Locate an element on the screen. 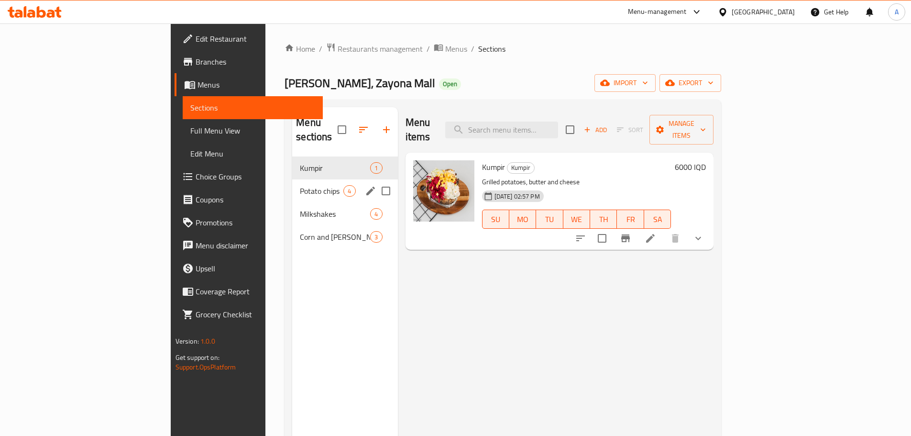 This screenshot has height=436, width=911. button: import is located at coordinates (625, 83).